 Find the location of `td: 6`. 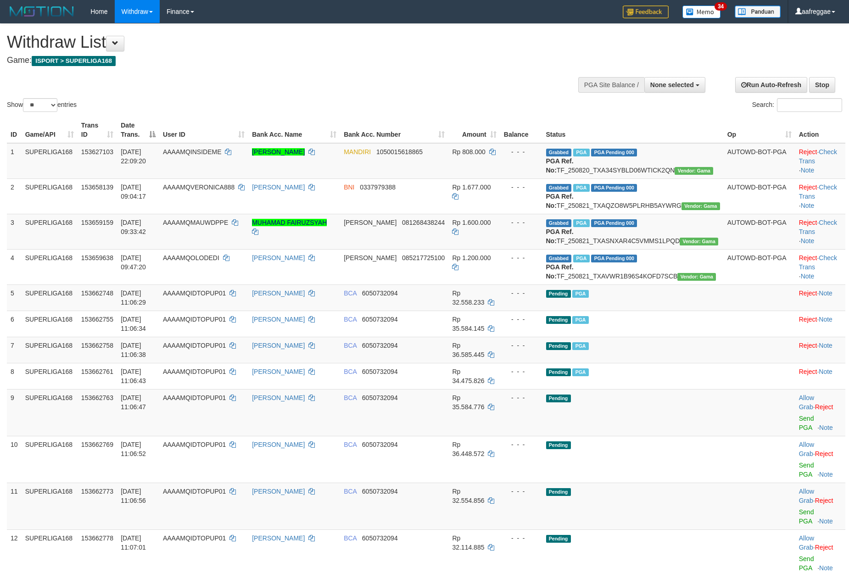

td: 6 is located at coordinates (14, 324).